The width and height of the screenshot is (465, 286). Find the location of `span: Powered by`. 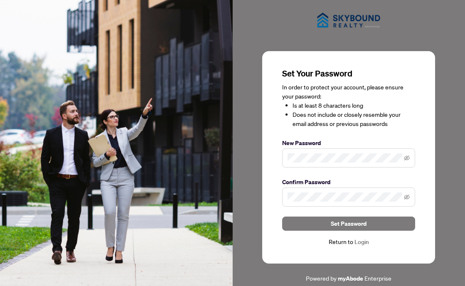

span: Powered by is located at coordinates (321, 278).